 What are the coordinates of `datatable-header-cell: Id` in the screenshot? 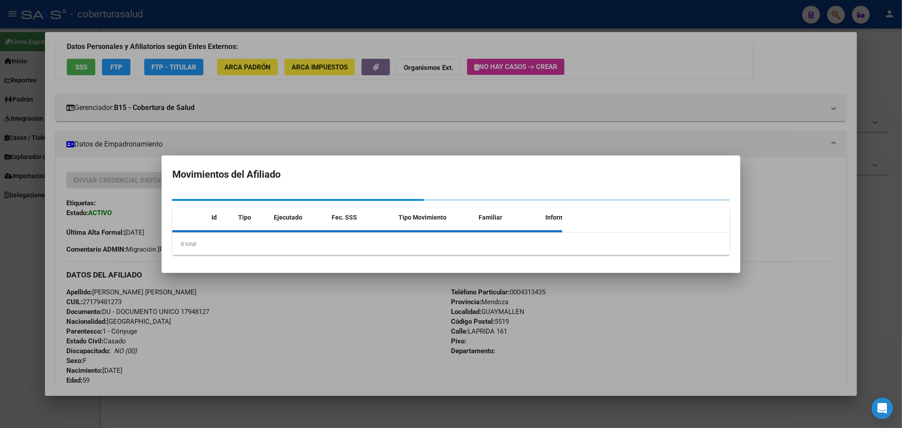 It's located at (221, 217).